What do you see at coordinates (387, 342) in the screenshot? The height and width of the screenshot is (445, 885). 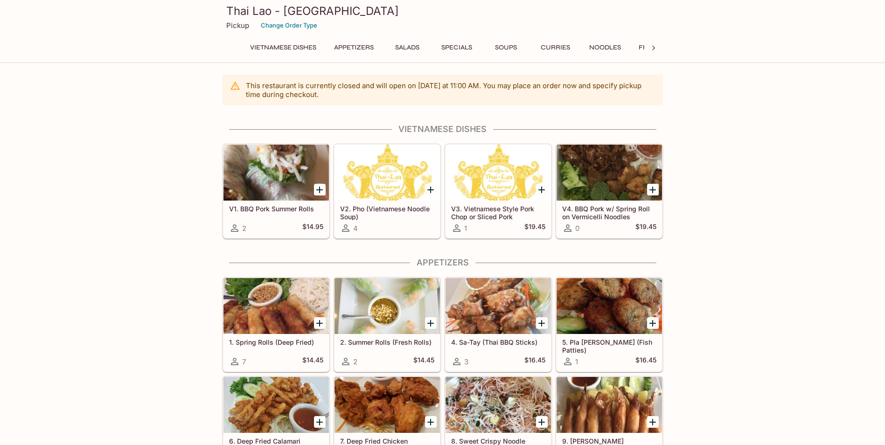 I see `h5: 2. Summer Rolls (Fresh Rolls)` at bounding box center [387, 342].